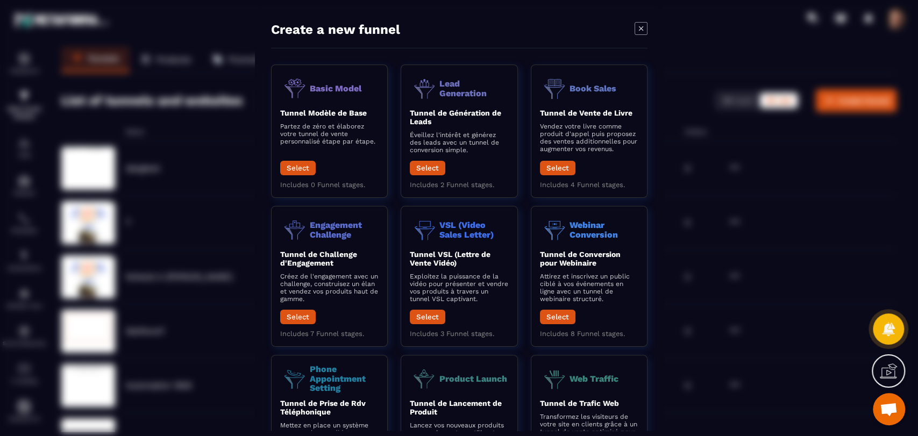  I want to click on p: Includes 4 Funnel stages., so click(588, 184).